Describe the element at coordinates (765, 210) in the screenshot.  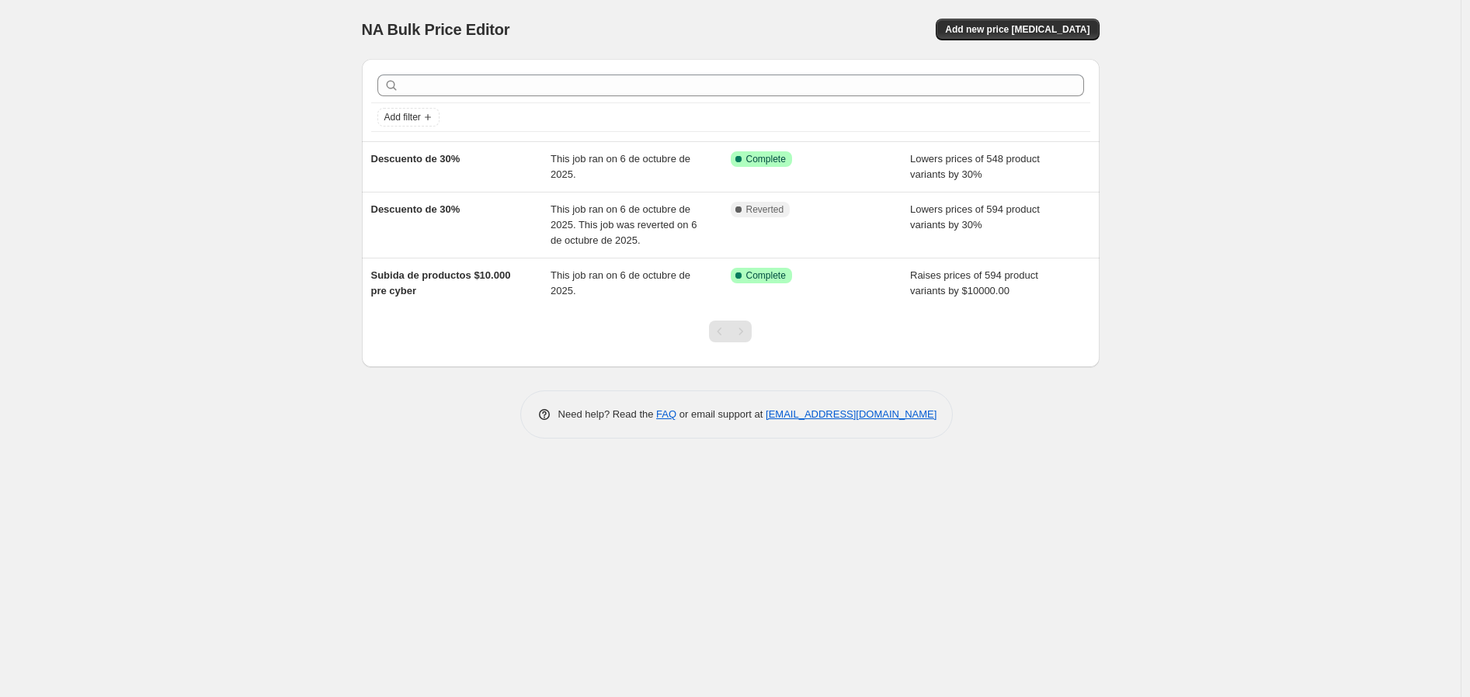
I see `span: Reverted` at that location.